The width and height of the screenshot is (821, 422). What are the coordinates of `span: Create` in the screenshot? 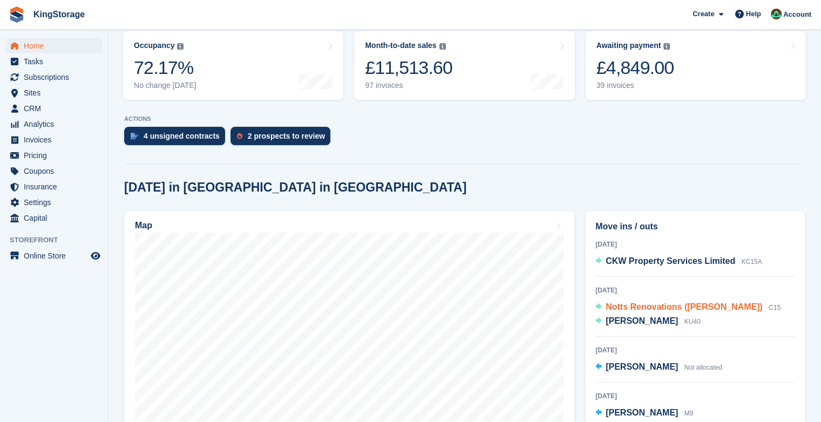 It's located at (704, 14).